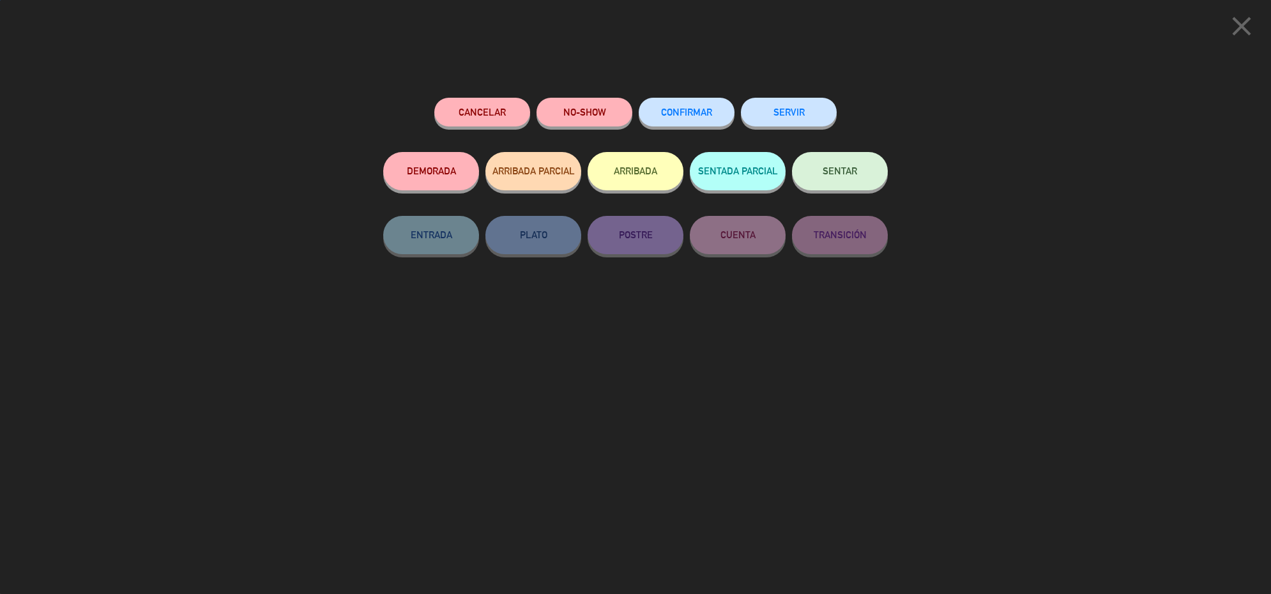 The image size is (1271, 594). Describe the element at coordinates (738, 171) in the screenshot. I see `button: SENTADA PARCIAL` at that location.